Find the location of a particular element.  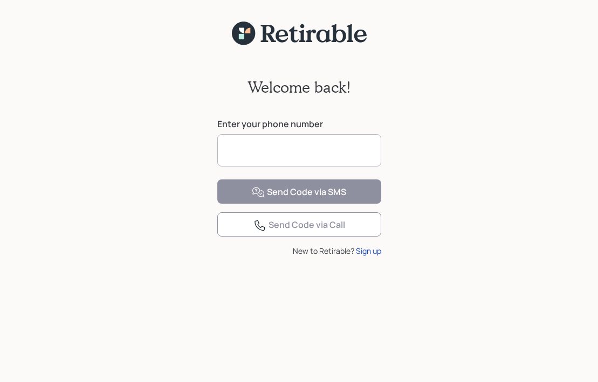

div: New to Retirable? is located at coordinates (299, 251).